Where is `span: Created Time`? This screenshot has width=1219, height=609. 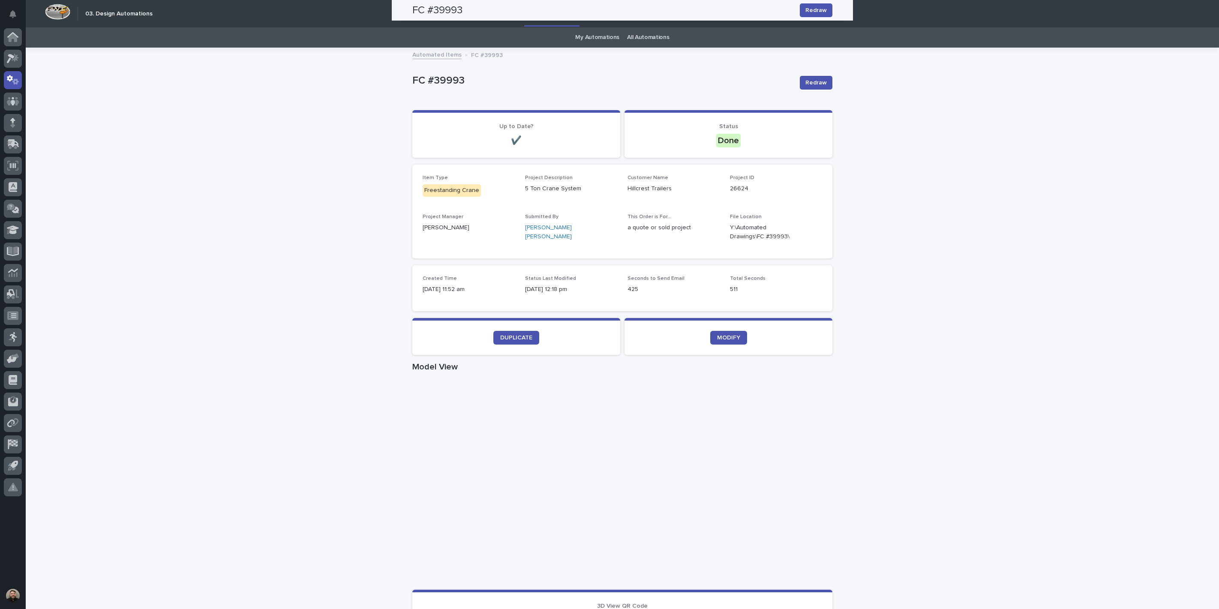
span: Created Time is located at coordinates (440, 279).